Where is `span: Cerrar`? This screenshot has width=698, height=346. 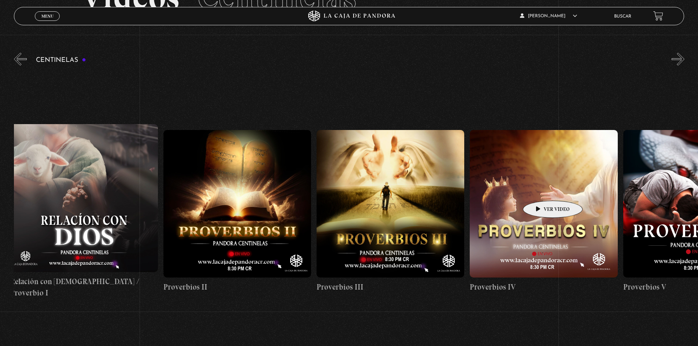 span: Cerrar is located at coordinates (47, 23).